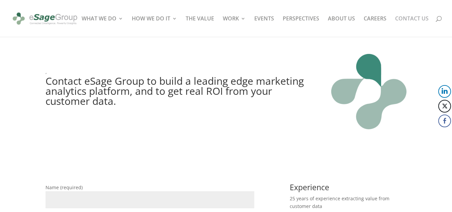  What do you see at coordinates (445, 121) in the screenshot?
I see `button: Facebook Share` at bounding box center [445, 121].